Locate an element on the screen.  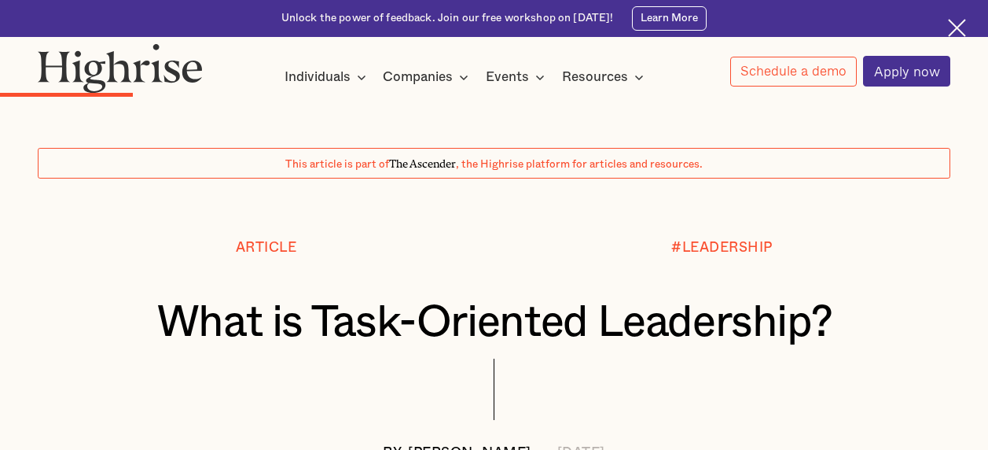
h1: What is Task-Oriented Leadership? is located at coordinates (494, 322).